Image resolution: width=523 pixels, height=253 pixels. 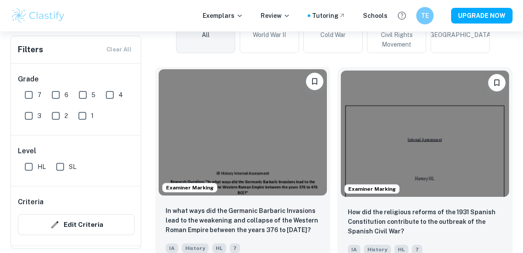 What do you see at coordinates (329, 16) in the screenshot?
I see `a: Tutoring` at bounding box center [329, 16].